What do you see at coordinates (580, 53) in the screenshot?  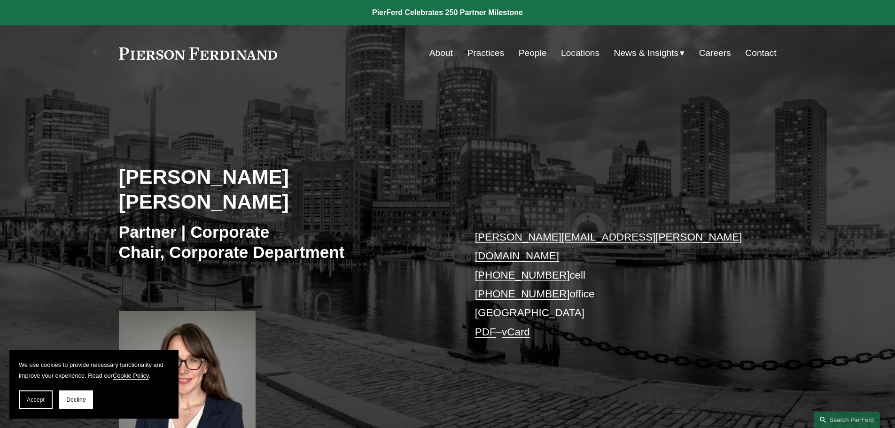 I see `a: Locations` at bounding box center [580, 53].